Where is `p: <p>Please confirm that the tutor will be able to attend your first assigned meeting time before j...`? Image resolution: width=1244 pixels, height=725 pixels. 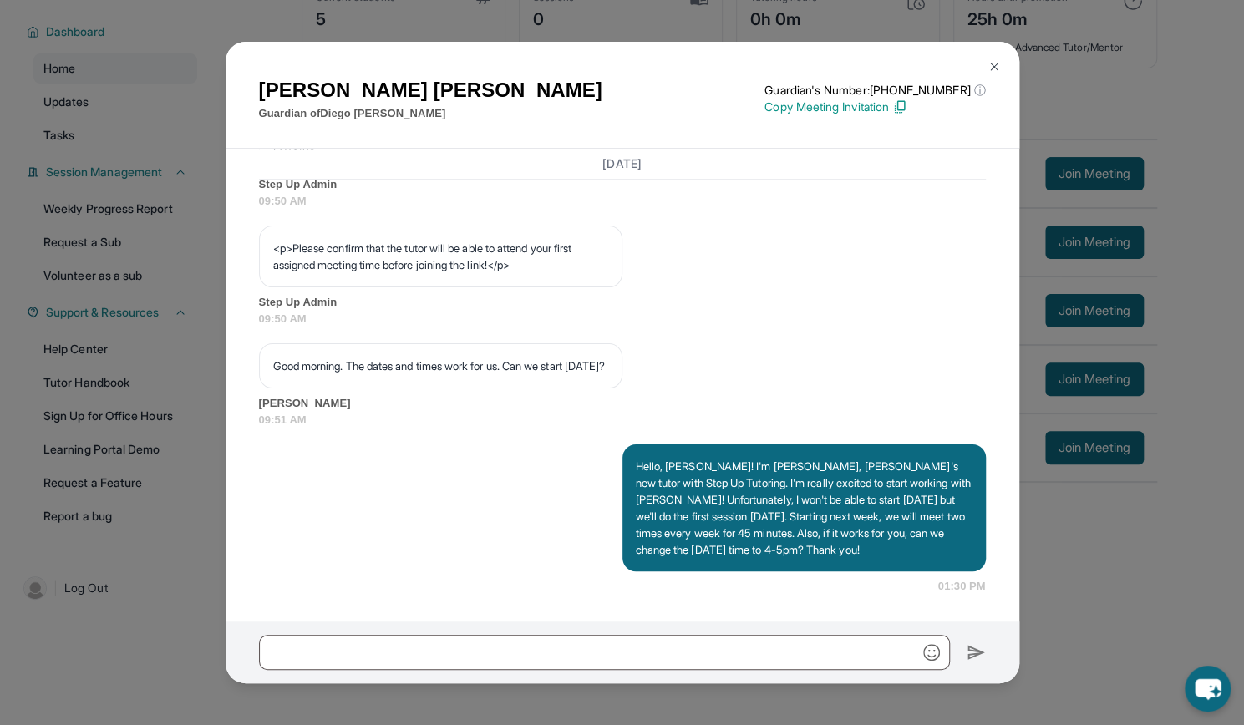 p: <p>Please confirm that the tutor will be able to attend your first assigned meeting time before j... is located at coordinates (440, 257).